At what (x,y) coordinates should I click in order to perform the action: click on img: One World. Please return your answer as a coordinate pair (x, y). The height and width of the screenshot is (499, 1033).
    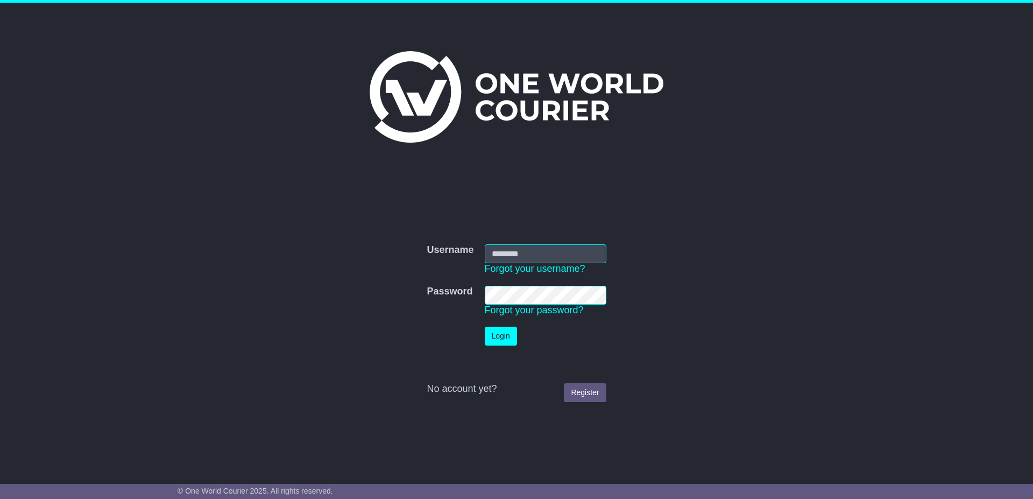
    Looking at the image, I should click on (517, 97).